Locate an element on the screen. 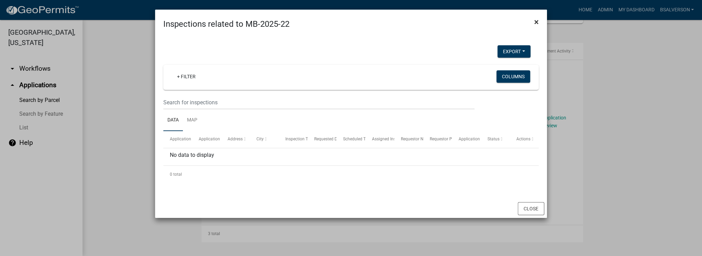 This screenshot has height=256, width=702. datatable-header-cell: Actions is located at coordinates (524, 140).